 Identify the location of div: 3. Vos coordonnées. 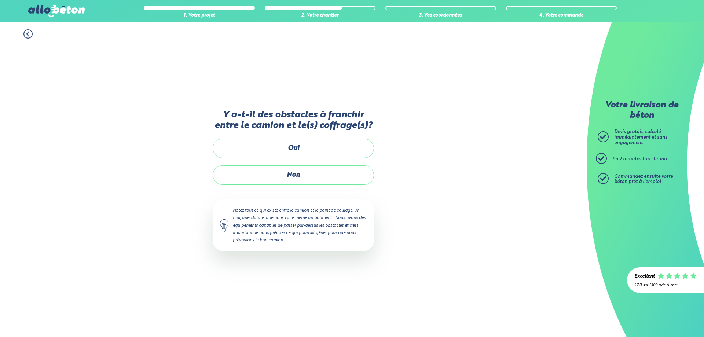
(441, 15).